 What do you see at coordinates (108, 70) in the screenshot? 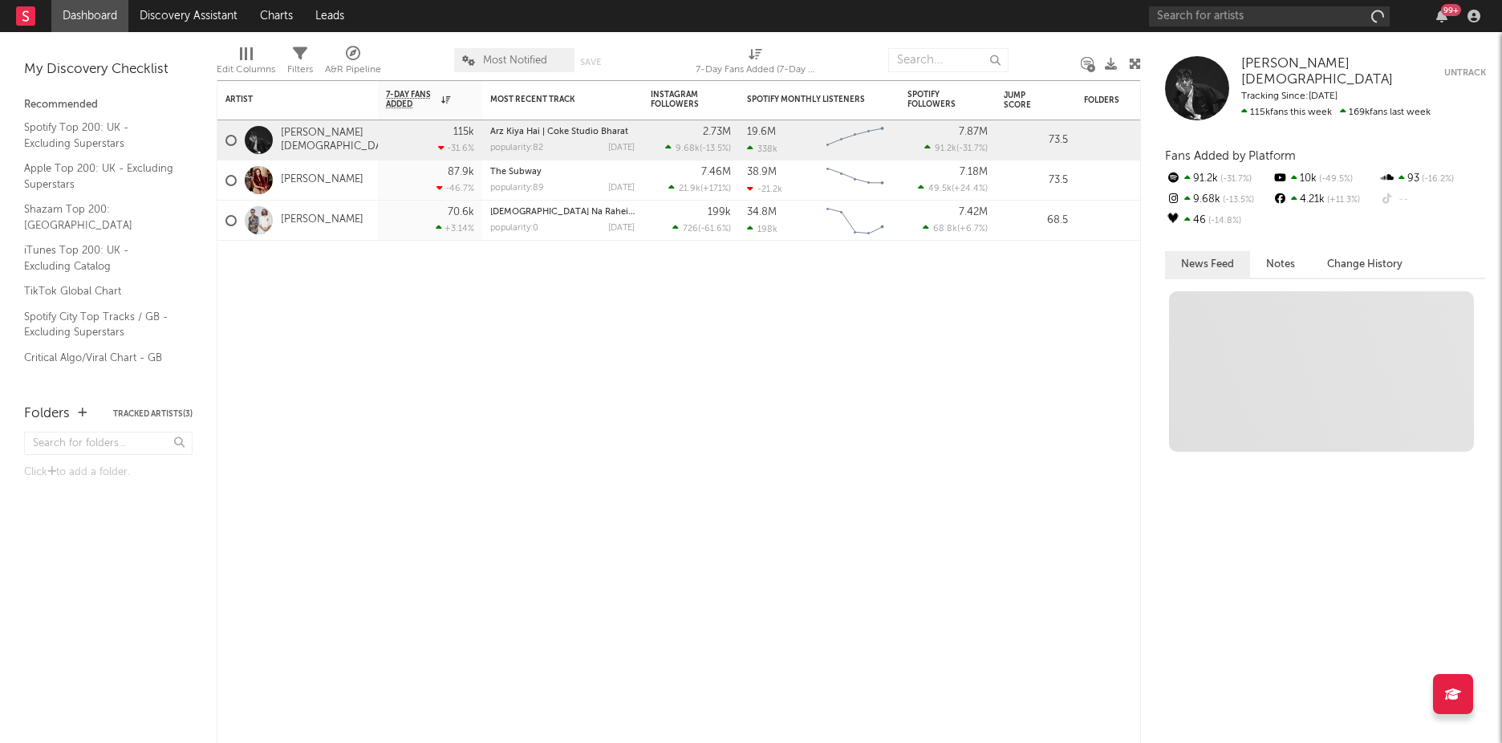
I see `div: My Discovery Checklist` at bounding box center [108, 70].